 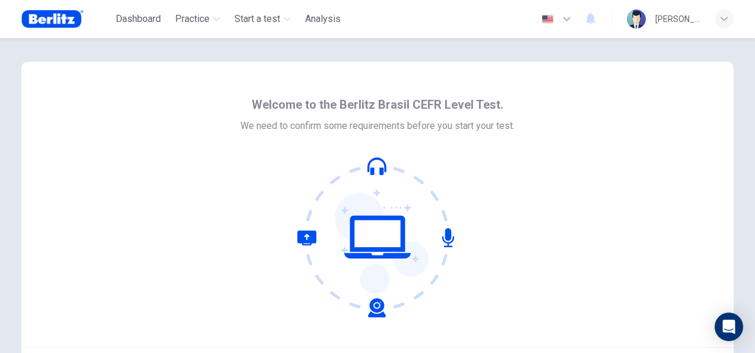 What do you see at coordinates (263, 19) in the screenshot?
I see `button: Start a test` at bounding box center [263, 19].